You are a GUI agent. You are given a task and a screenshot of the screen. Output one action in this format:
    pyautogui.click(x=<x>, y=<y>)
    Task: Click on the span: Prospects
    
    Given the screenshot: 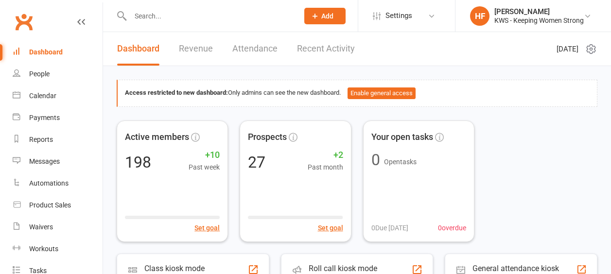 What is the action you would take?
    pyautogui.click(x=267, y=137)
    